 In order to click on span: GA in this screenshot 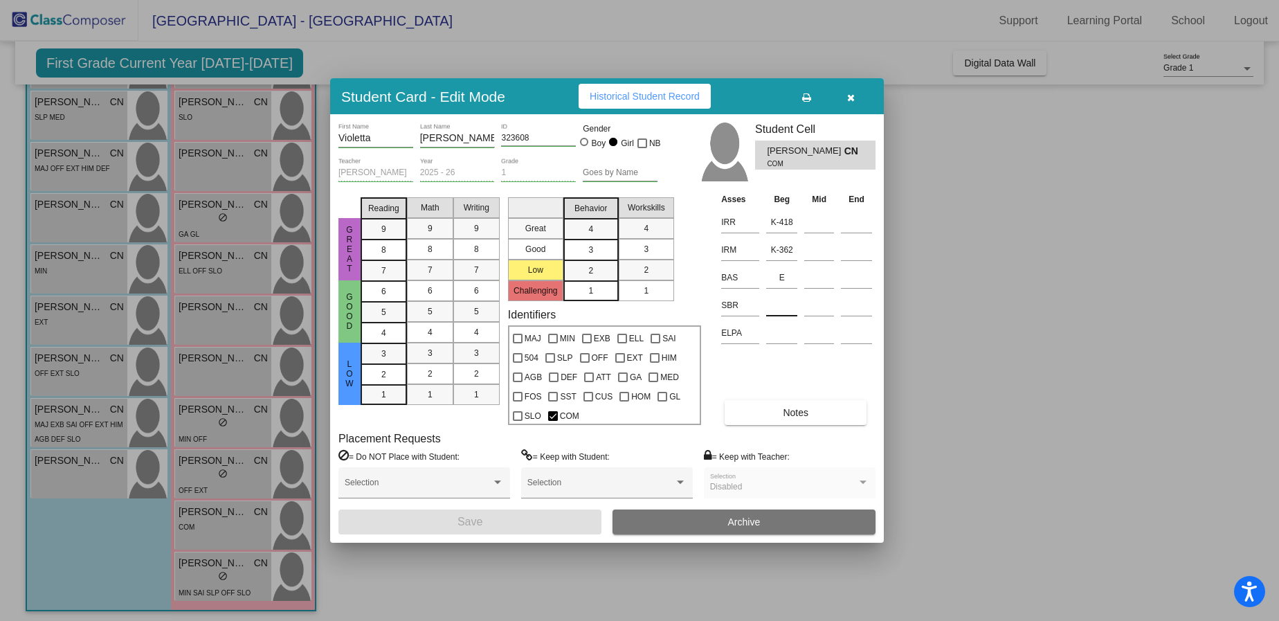, I will do `click(635, 377)`.